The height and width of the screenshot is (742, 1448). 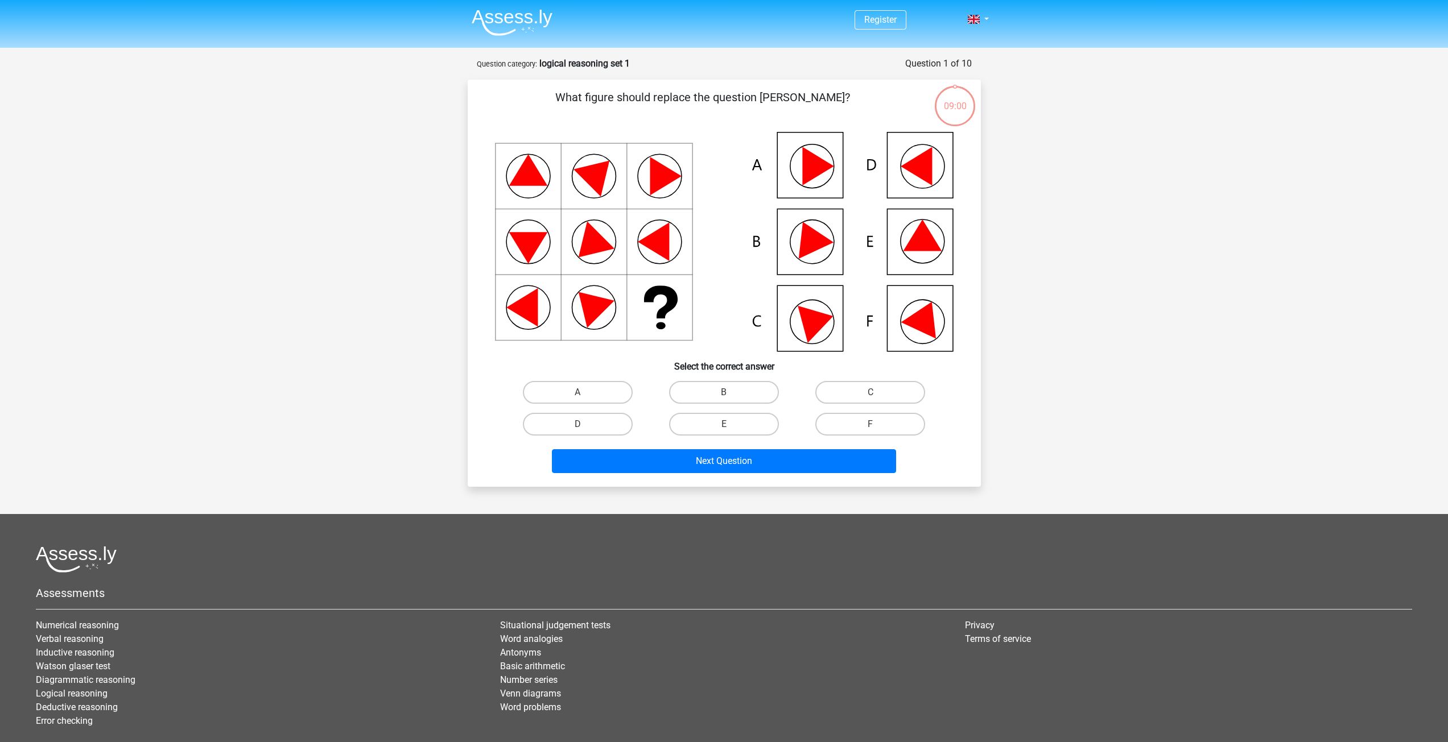 I want to click on a: Privacy, so click(x=979, y=625).